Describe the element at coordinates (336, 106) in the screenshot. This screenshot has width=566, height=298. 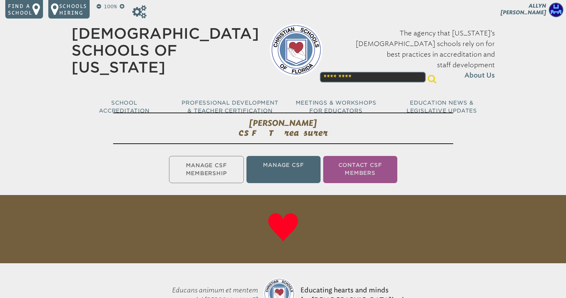
I see `span: Meetings & Workshops for Educators` at that location.